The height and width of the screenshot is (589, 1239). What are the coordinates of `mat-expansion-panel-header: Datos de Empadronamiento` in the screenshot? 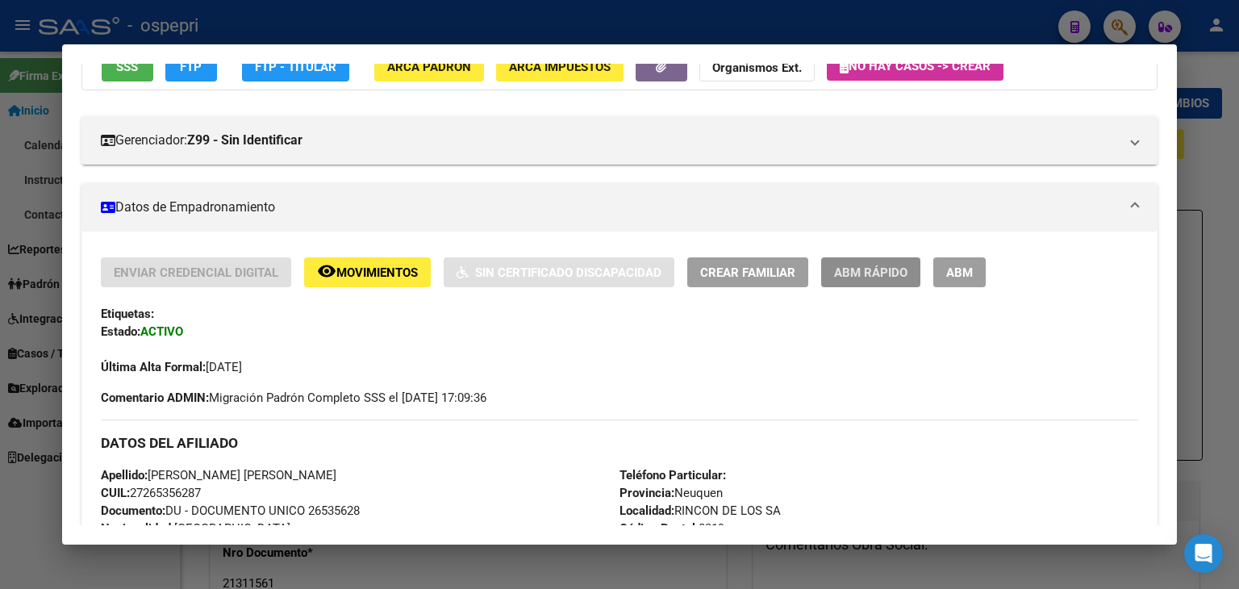 It's located at (620, 207).